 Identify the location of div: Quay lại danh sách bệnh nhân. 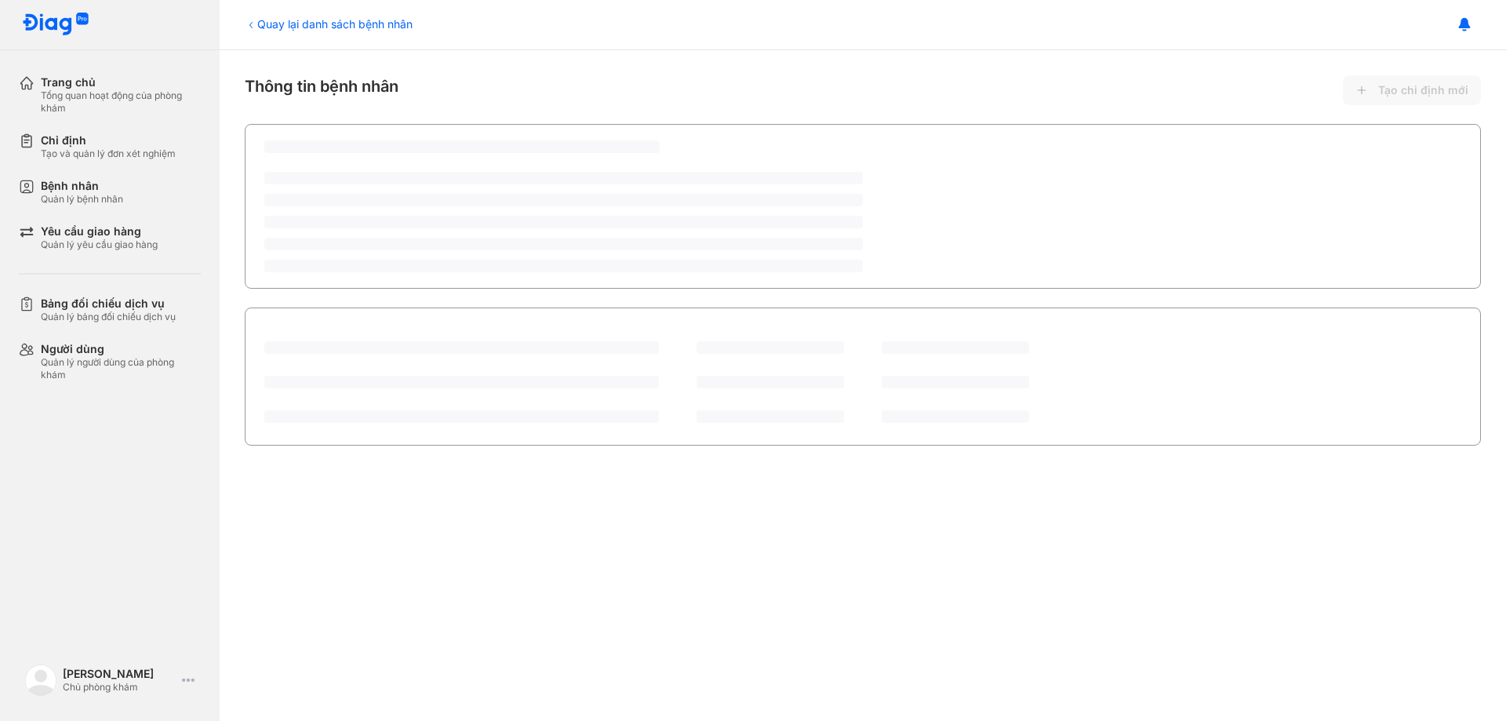
(329, 24).